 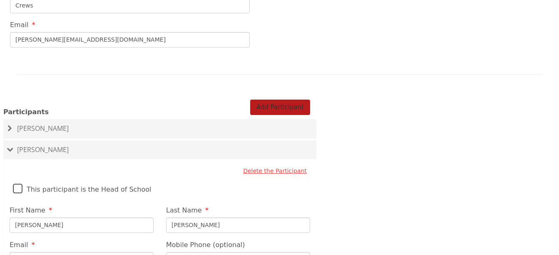 What do you see at coordinates (82, 187) in the screenshot?
I see `label: This participant is the Head of School` at bounding box center [82, 187].